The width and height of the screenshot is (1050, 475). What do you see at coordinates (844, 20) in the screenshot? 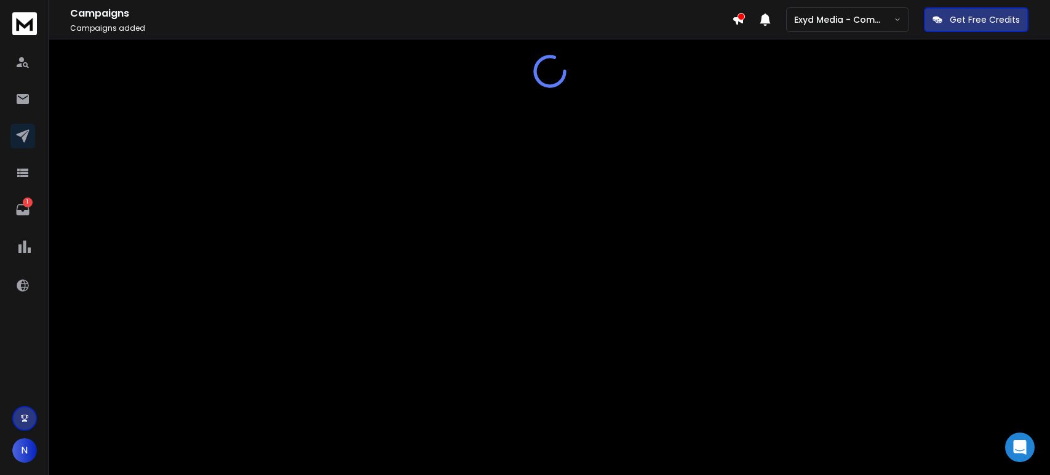
I see `p: Exyd Media - Commercial Cleaning` at bounding box center [844, 20].